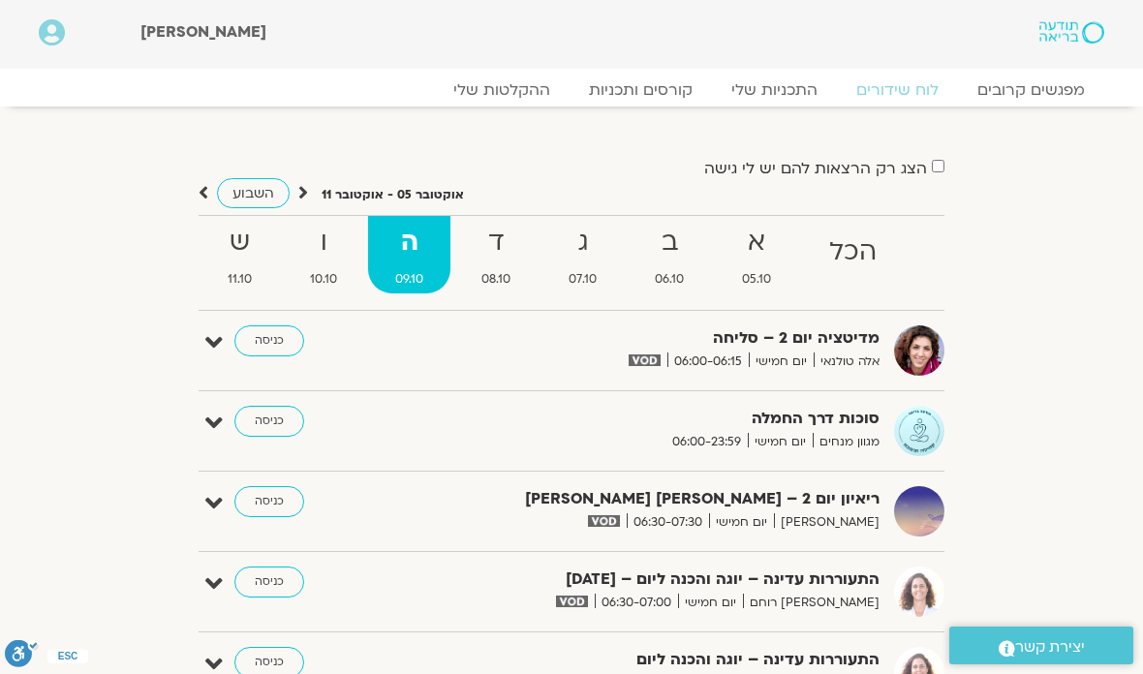 Image resolution: width=1143 pixels, height=674 pixels. Describe the element at coordinates (324, 242) in the screenshot. I see `strong: ו` at that location.